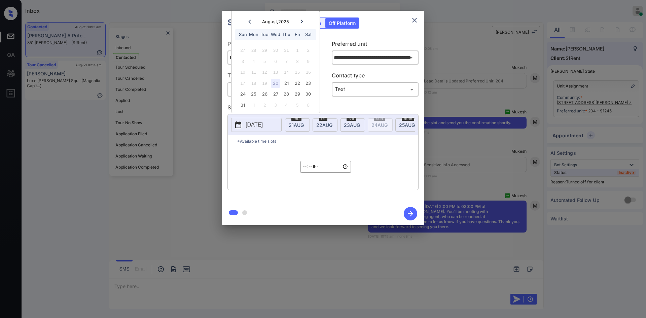  What do you see at coordinates (414, 20) in the screenshot?
I see `button: close` at bounding box center [414, 20].